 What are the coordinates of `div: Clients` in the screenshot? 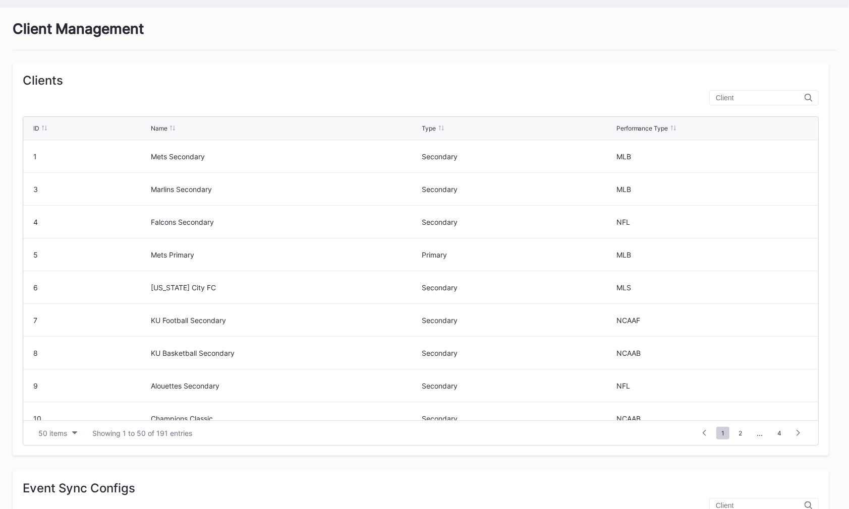 It's located at (420, 80).